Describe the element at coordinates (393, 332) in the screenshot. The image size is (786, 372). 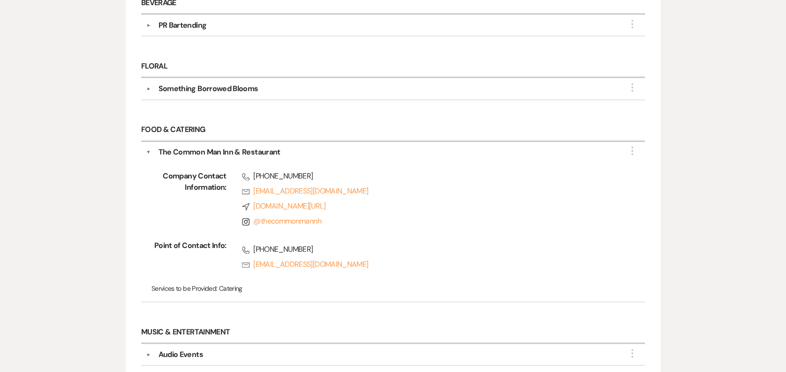
I see `h6: Music & Entertainment` at that location.